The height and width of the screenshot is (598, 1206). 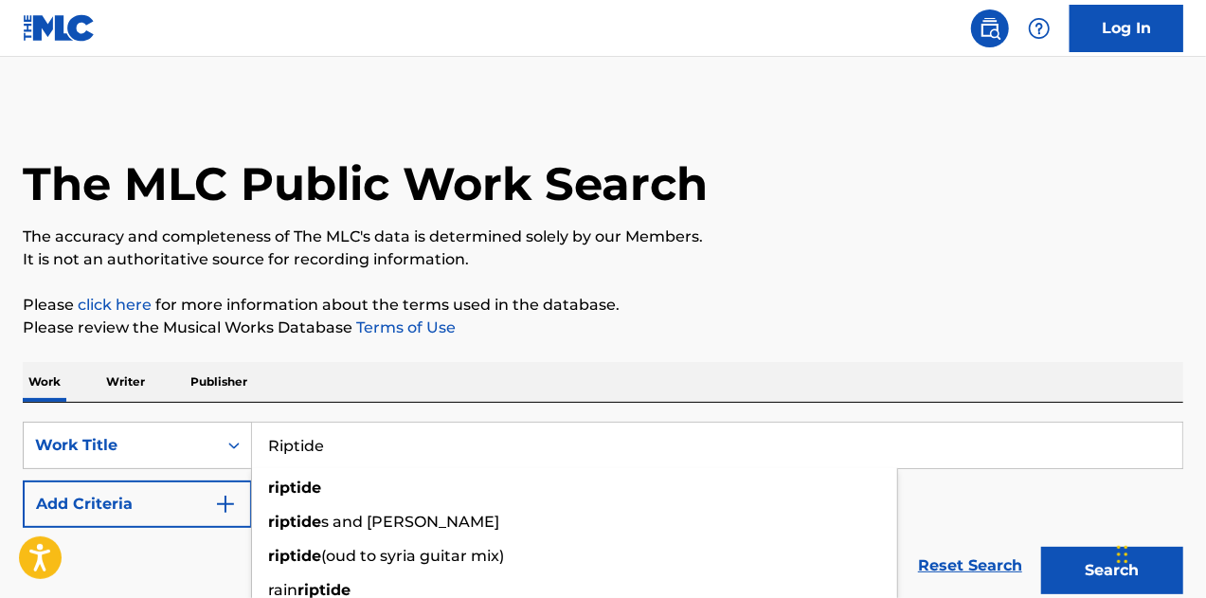 I want to click on a: Terms of Use, so click(x=403, y=327).